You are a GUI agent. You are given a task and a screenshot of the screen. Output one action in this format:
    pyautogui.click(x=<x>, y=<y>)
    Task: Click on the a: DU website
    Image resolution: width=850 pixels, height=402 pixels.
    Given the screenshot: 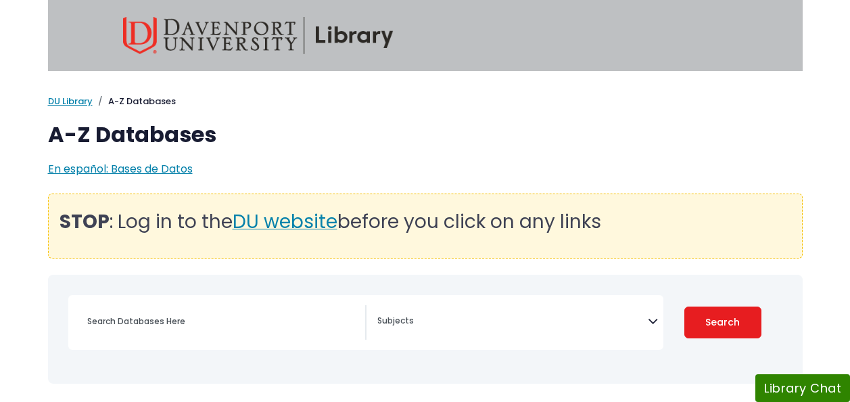 What is the action you would take?
    pyautogui.click(x=285, y=225)
    